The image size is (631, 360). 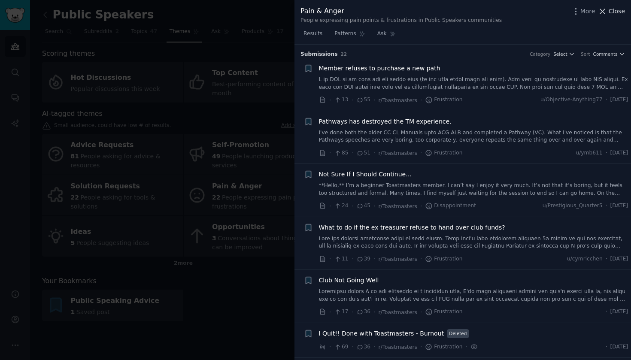 I want to click on span: 45, so click(x=363, y=206).